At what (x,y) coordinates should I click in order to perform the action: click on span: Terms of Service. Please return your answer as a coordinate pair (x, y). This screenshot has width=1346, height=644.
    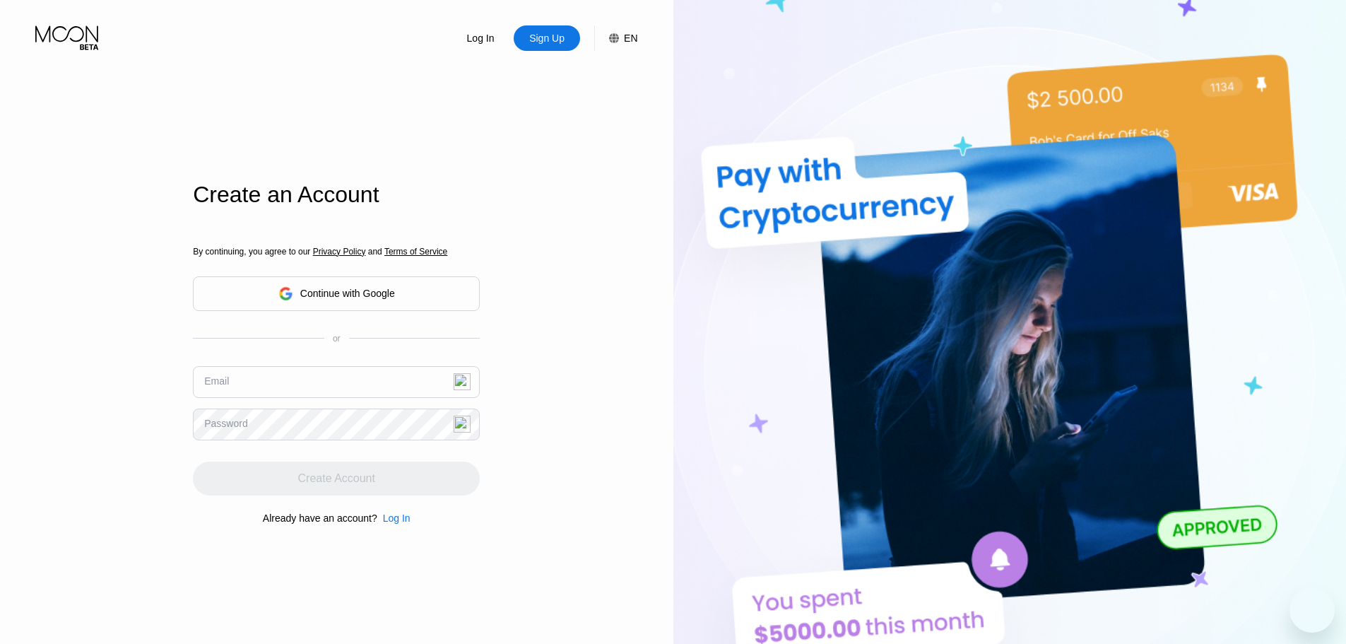
    Looking at the image, I should click on (415, 252).